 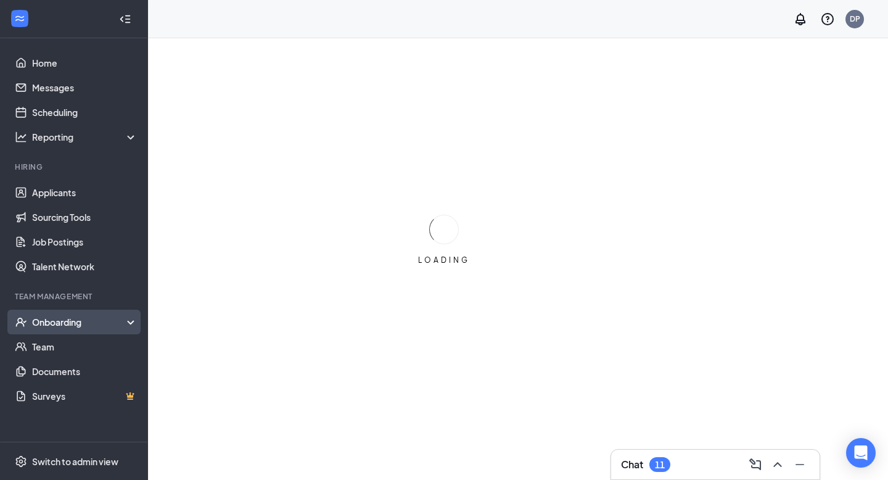 I want to click on a: Job Postings, so click(x=85, y=242).